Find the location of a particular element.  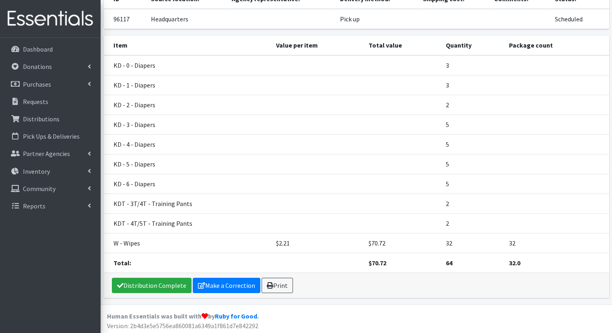

th: Total value is located at coordinates (402, 45).